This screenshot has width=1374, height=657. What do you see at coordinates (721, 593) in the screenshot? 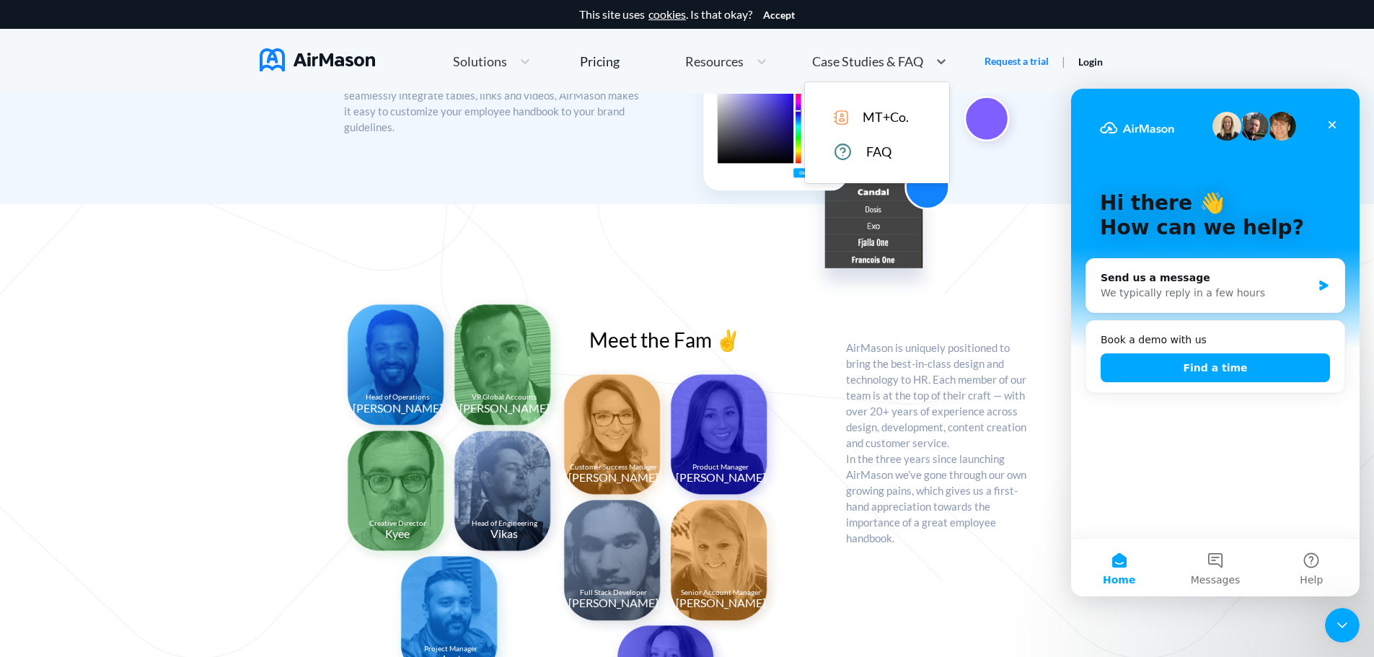
I see `center: Senior Account Manager` at bounding box center [721, 593].